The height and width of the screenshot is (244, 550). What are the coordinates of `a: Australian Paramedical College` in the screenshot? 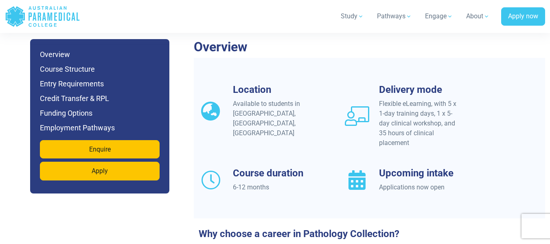 It's located at (42, 16).